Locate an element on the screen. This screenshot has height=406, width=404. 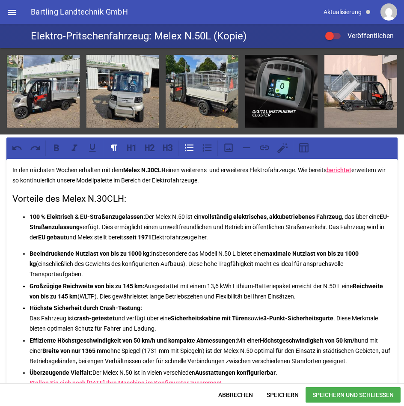
strong: EU gebaut is located at coordinates (52, 237).